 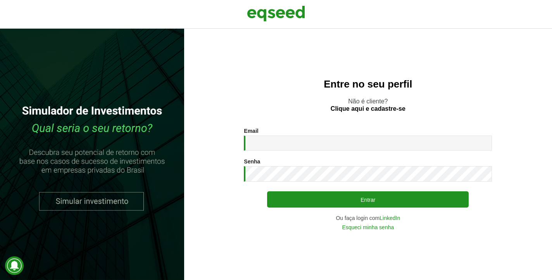 What do you see at coordinates (389, 218) in the screenshot?
I see `a: LinkedIn` at bounding box center [389, 218].